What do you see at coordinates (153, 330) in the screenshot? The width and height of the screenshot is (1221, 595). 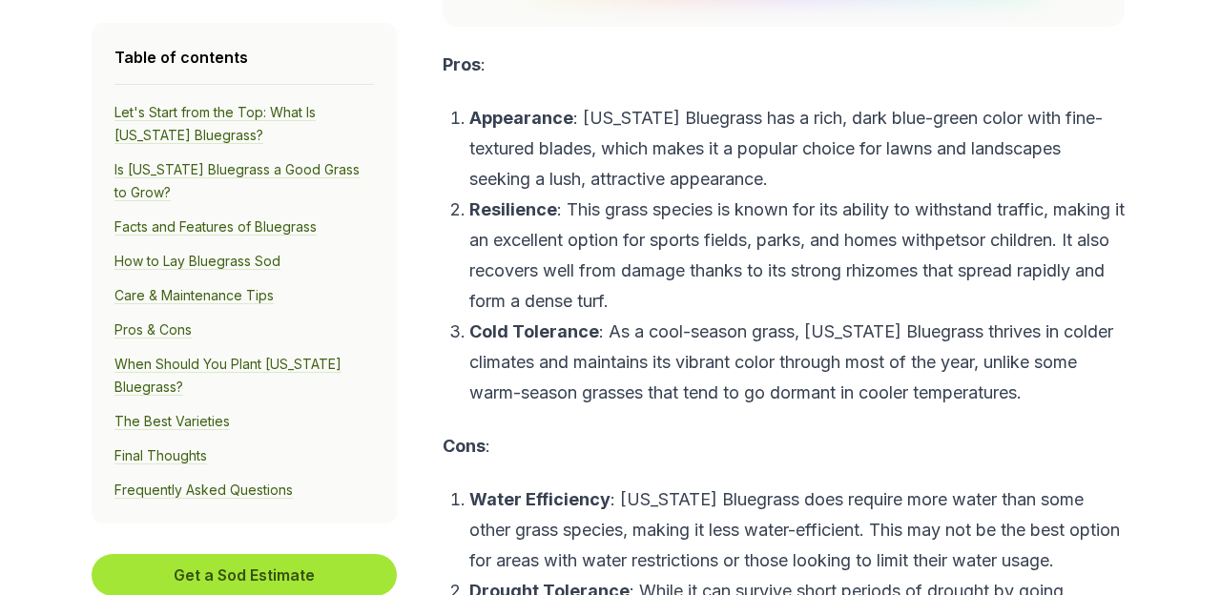 I see `a: Pros & Cons` at bounding box center [153, 330].